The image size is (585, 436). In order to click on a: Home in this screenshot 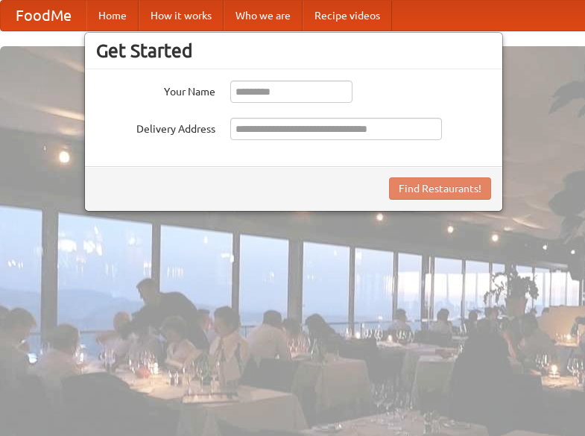, I will do `click(112, 16)`.